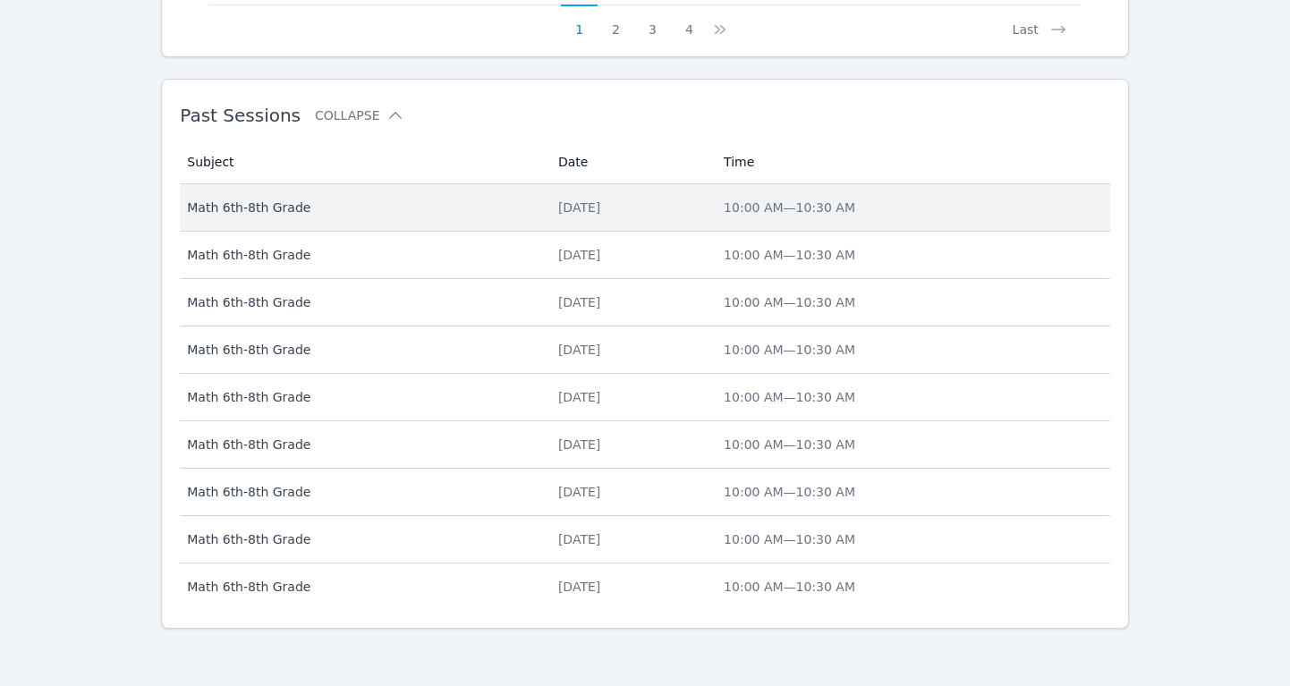 Image resolution: width=1290 pixels, height=686 pixels. Describe the element at coordinates (360, 115) in the screenshot. I see `button: Collapse` at that location.